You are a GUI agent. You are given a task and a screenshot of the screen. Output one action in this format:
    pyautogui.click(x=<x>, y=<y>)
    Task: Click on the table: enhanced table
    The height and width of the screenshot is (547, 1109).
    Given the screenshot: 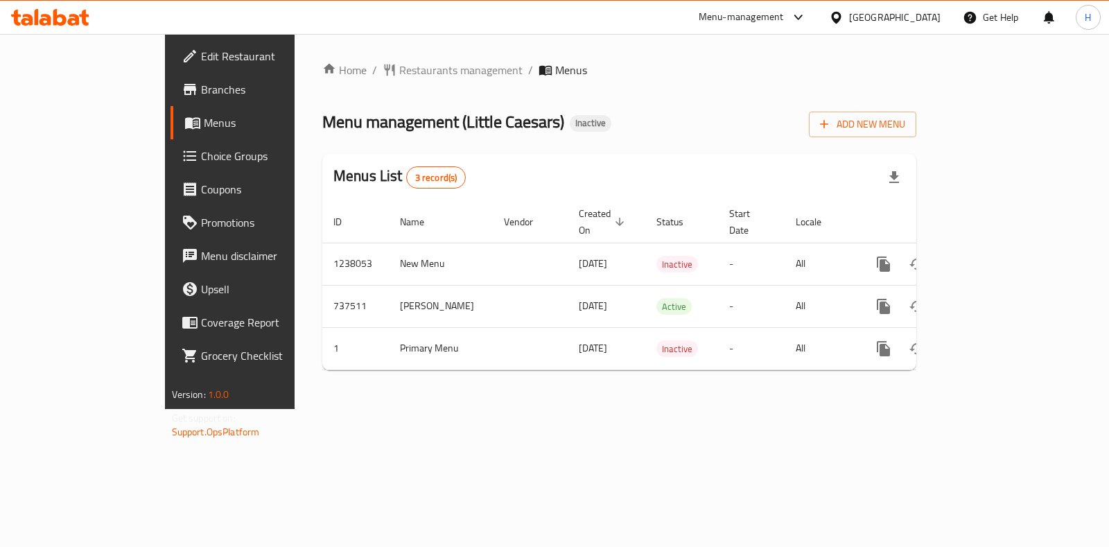 What is the action you would take?
    pyautogui.click(x=667, y=286)
    